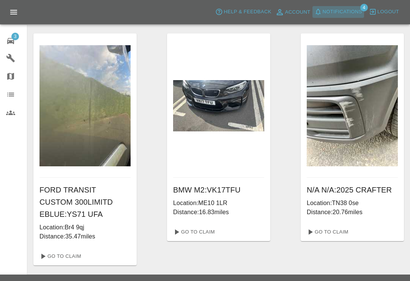  I want to click on p: Location: TN38 0se, so click(352, 203).